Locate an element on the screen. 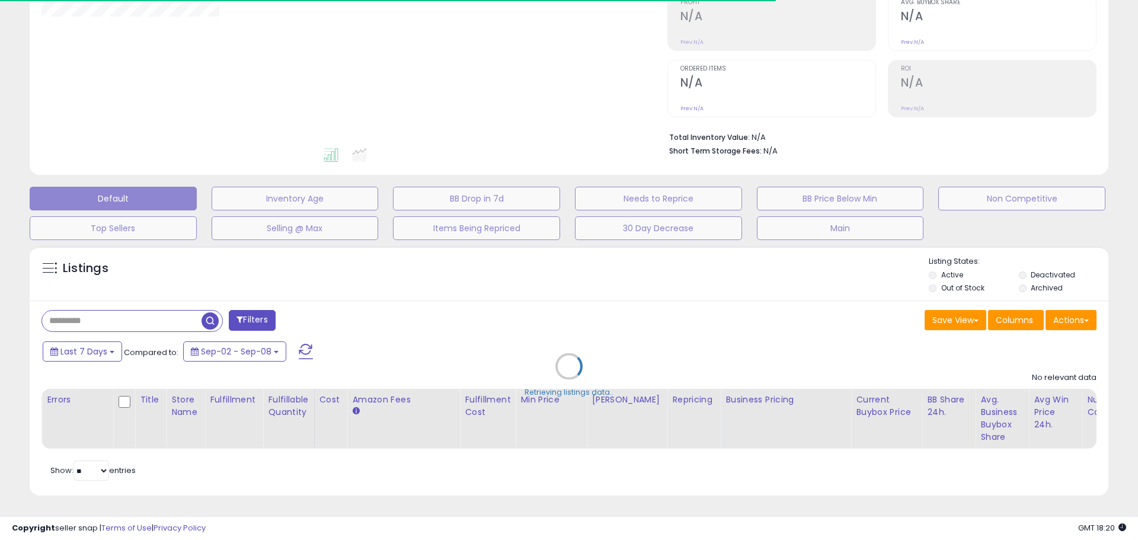  b: Short Term Storage Fees: is located at coordinates (715, 151).